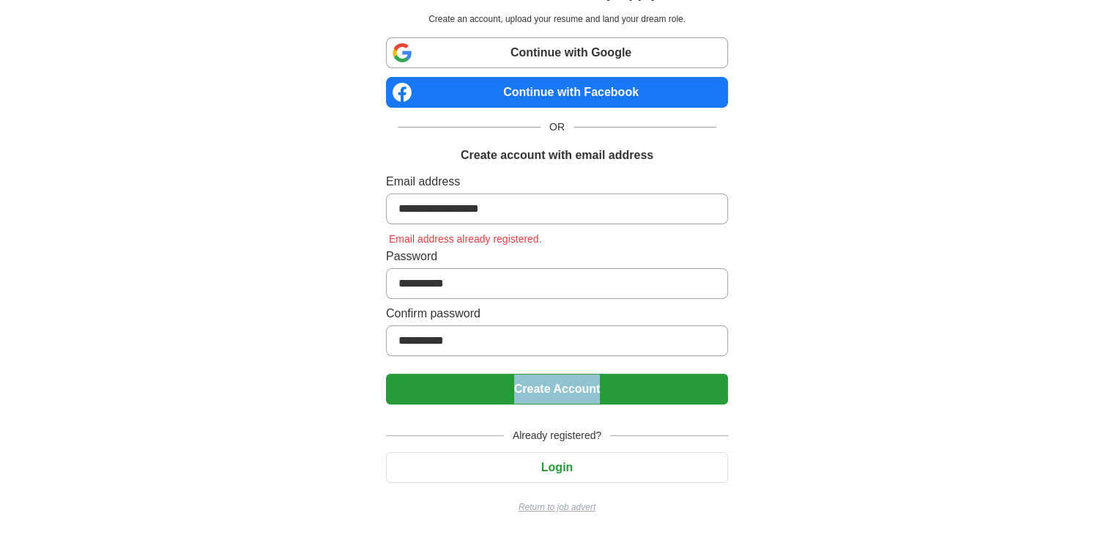 The image size is (1114, 535). I want to click on span: OR, so click(557, 127).